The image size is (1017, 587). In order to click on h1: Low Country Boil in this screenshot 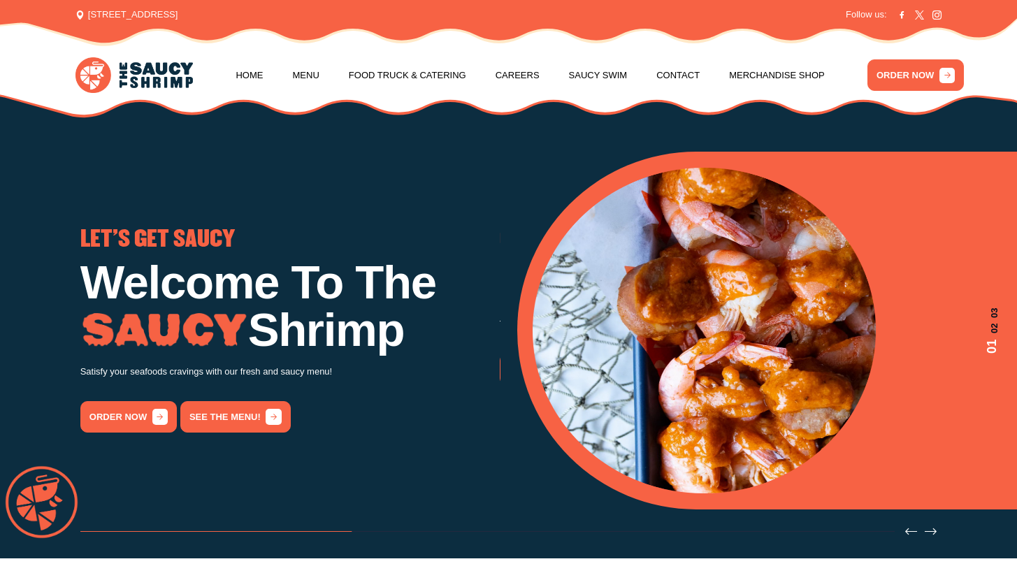, I will do `click(709, 282)`.